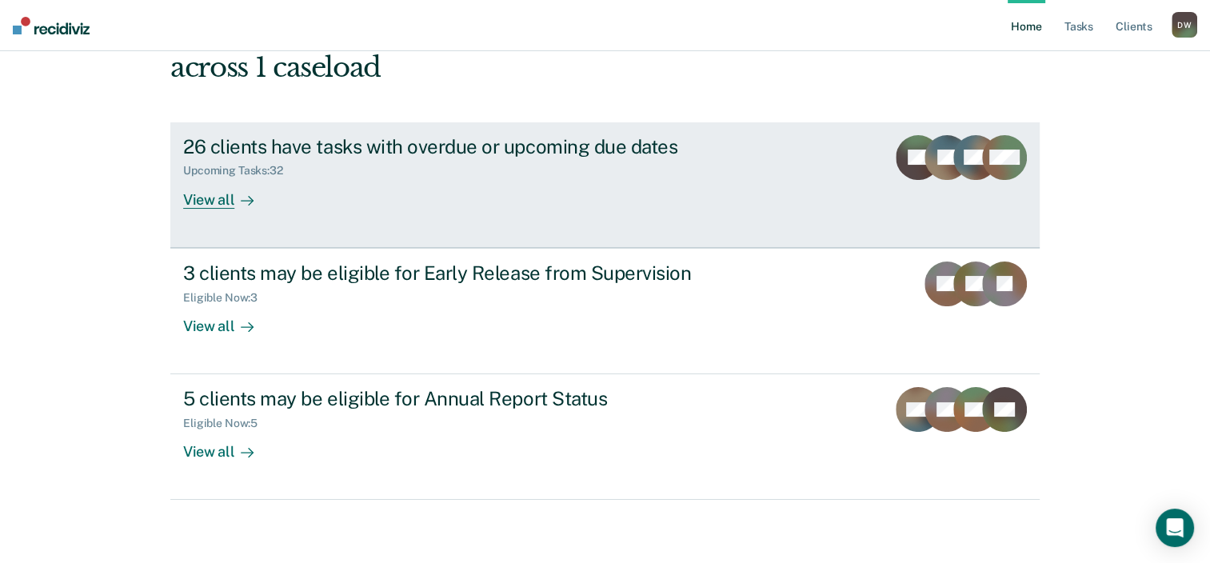 The width and height of the screenshot is (1210, 563). What do you see at coordinates (51, 26) in the screenshot?
I see `img: Recidiviz` at bounding box center [51, 26].